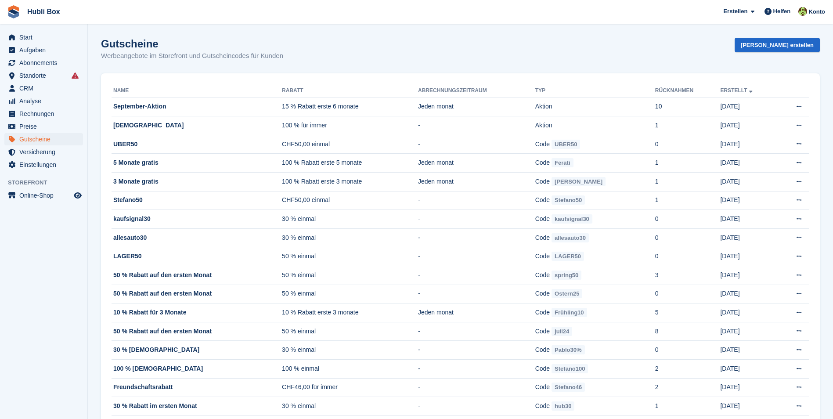 This screenshot has height=419, width=833. I want to click on span: Storefront, so click(47, 183).